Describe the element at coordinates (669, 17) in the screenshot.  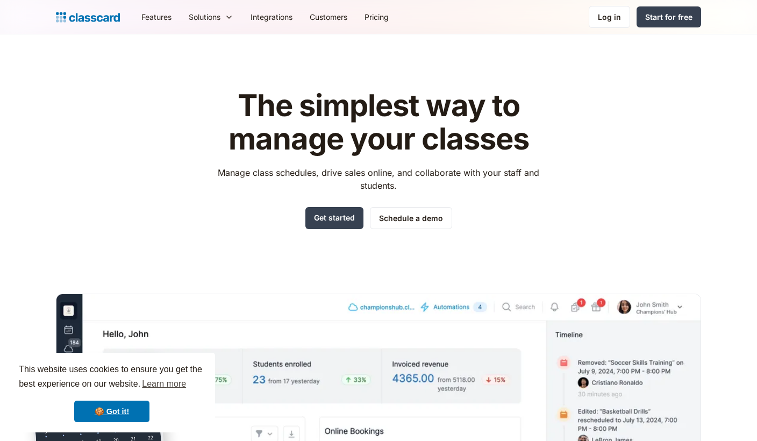
I see `div: Start for free` at that location.